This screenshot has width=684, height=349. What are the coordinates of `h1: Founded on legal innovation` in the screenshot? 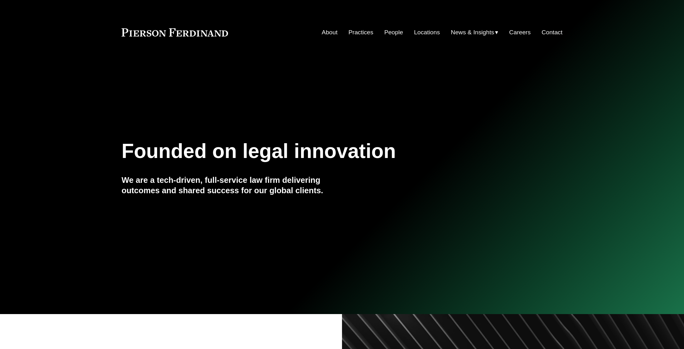 It's located at (305, 151).